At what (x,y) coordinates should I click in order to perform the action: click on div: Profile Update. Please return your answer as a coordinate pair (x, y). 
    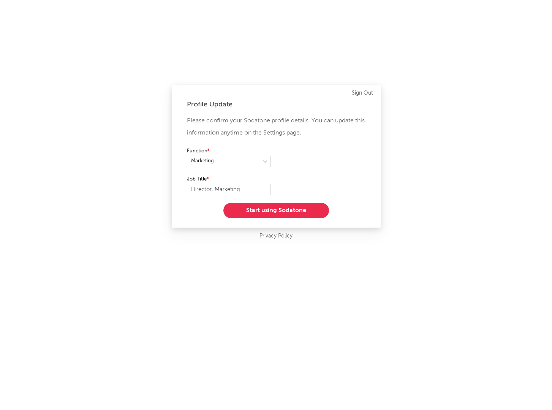
    Looking at the image, I should click on (276, 104).